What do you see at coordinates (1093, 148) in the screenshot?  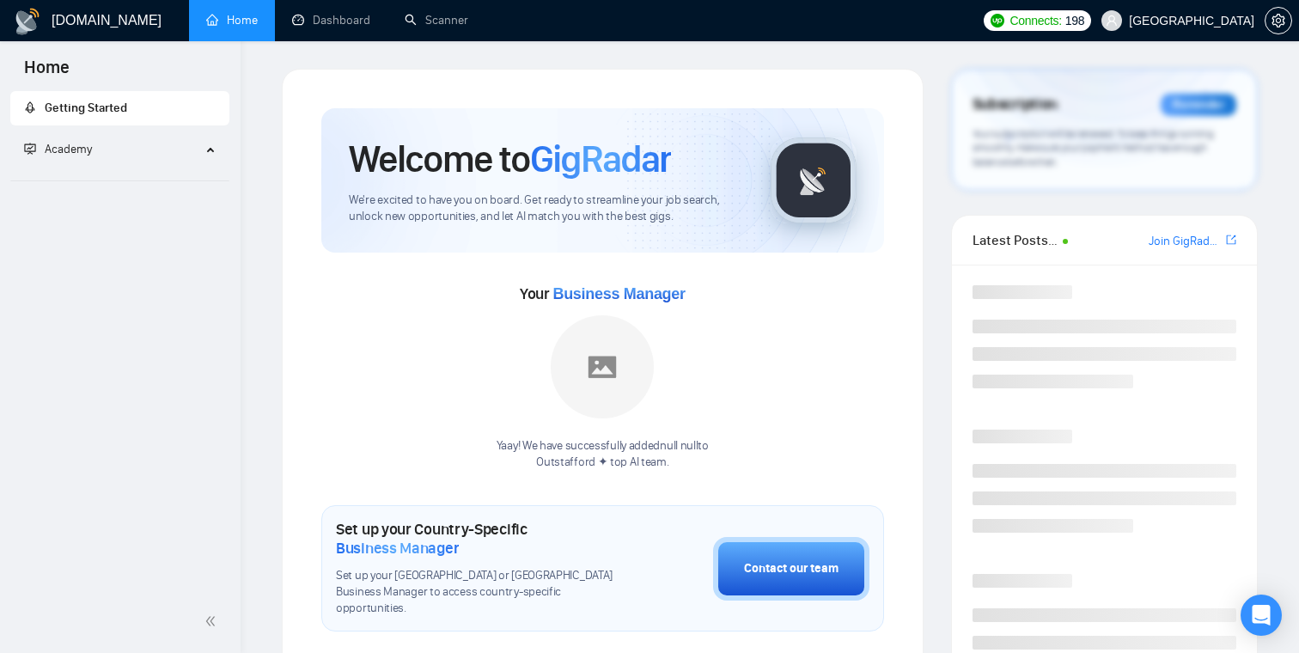 I see `span: Your subscription will be renewed. To keep things running smoothly, make sure your payment method...` at bounding box center [1093, 148].